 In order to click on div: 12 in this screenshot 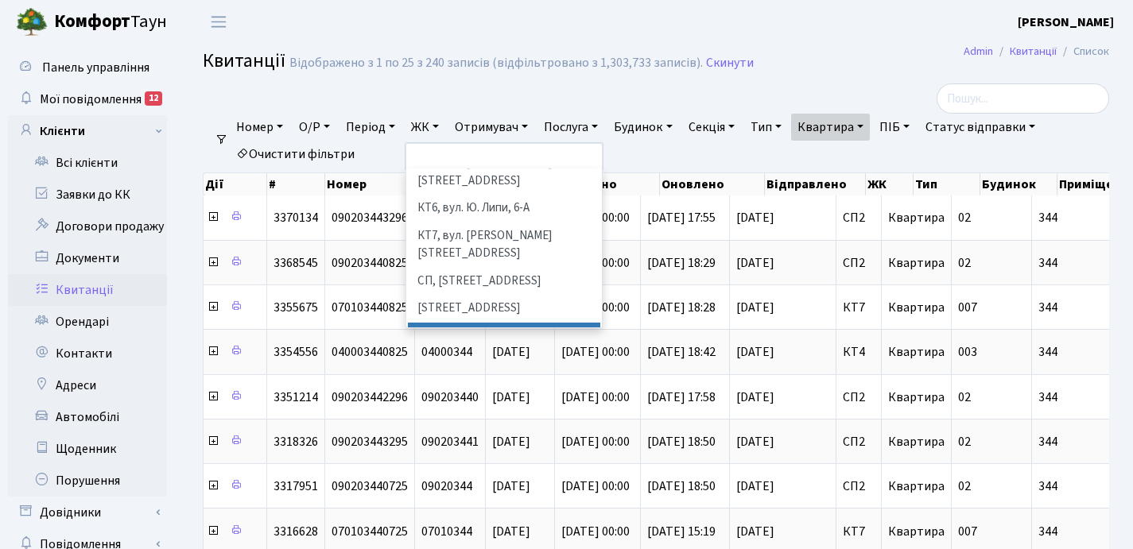, I will do `click(153, 99)`.